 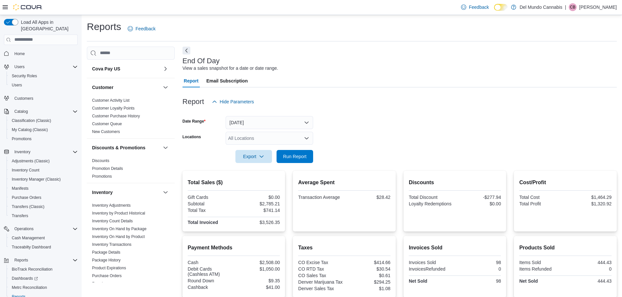 What do you see at coordinates (257, 288) in the screenshot?
I see `div: $41.00` at bounding box center [257, 288].